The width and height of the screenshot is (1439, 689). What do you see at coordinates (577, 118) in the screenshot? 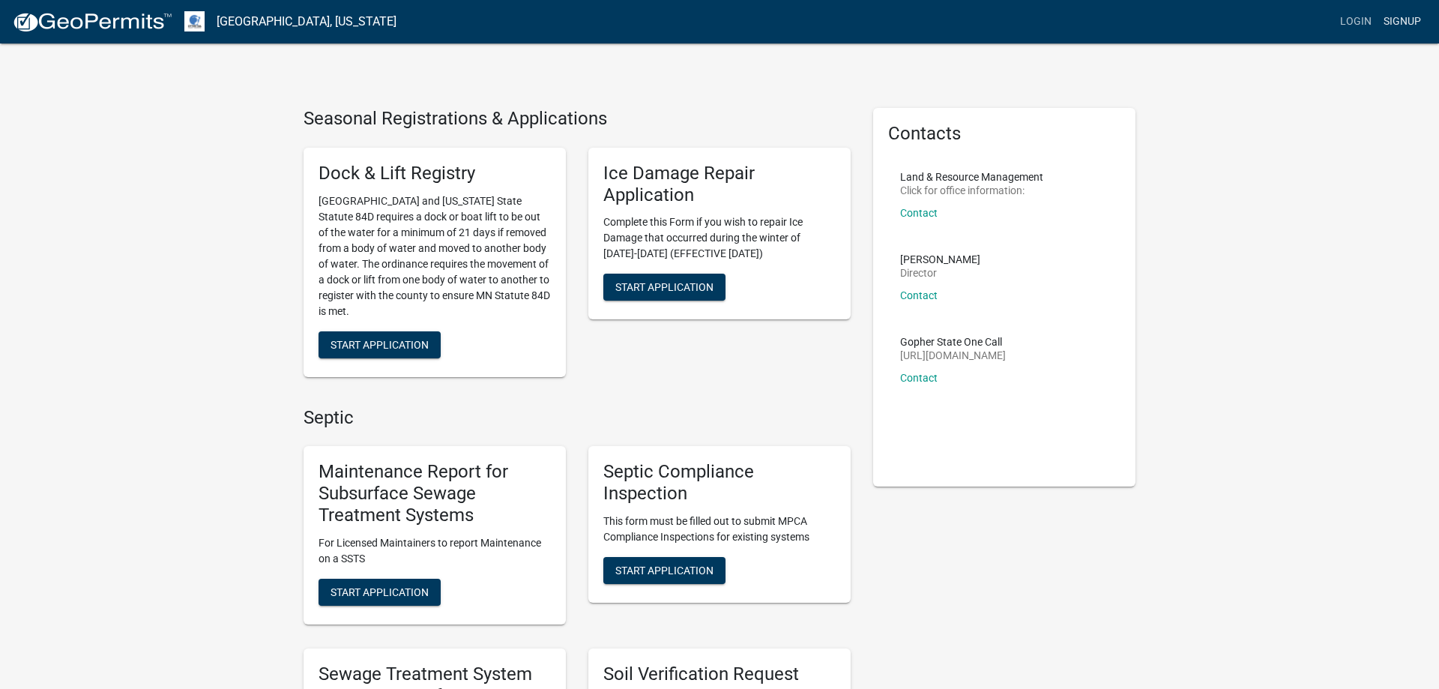
I see `h4: Seasonal Registrations & Applications` at bounding box center [577, 118].